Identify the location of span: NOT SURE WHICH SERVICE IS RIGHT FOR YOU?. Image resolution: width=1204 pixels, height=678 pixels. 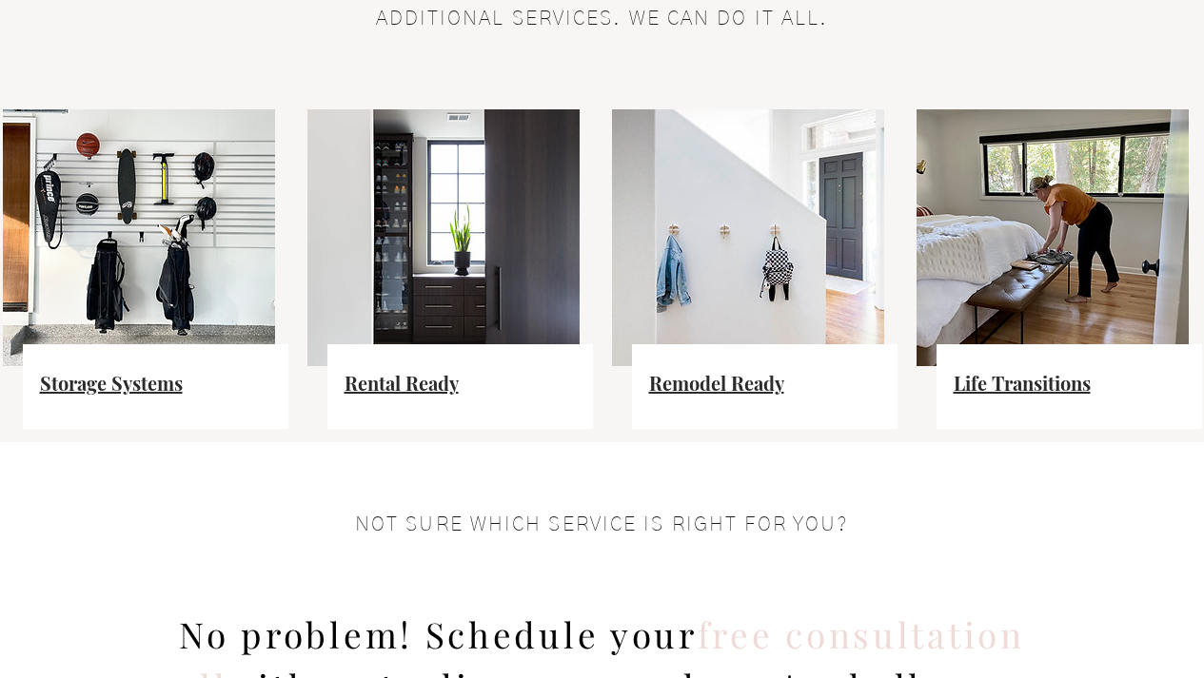
(601, 524).